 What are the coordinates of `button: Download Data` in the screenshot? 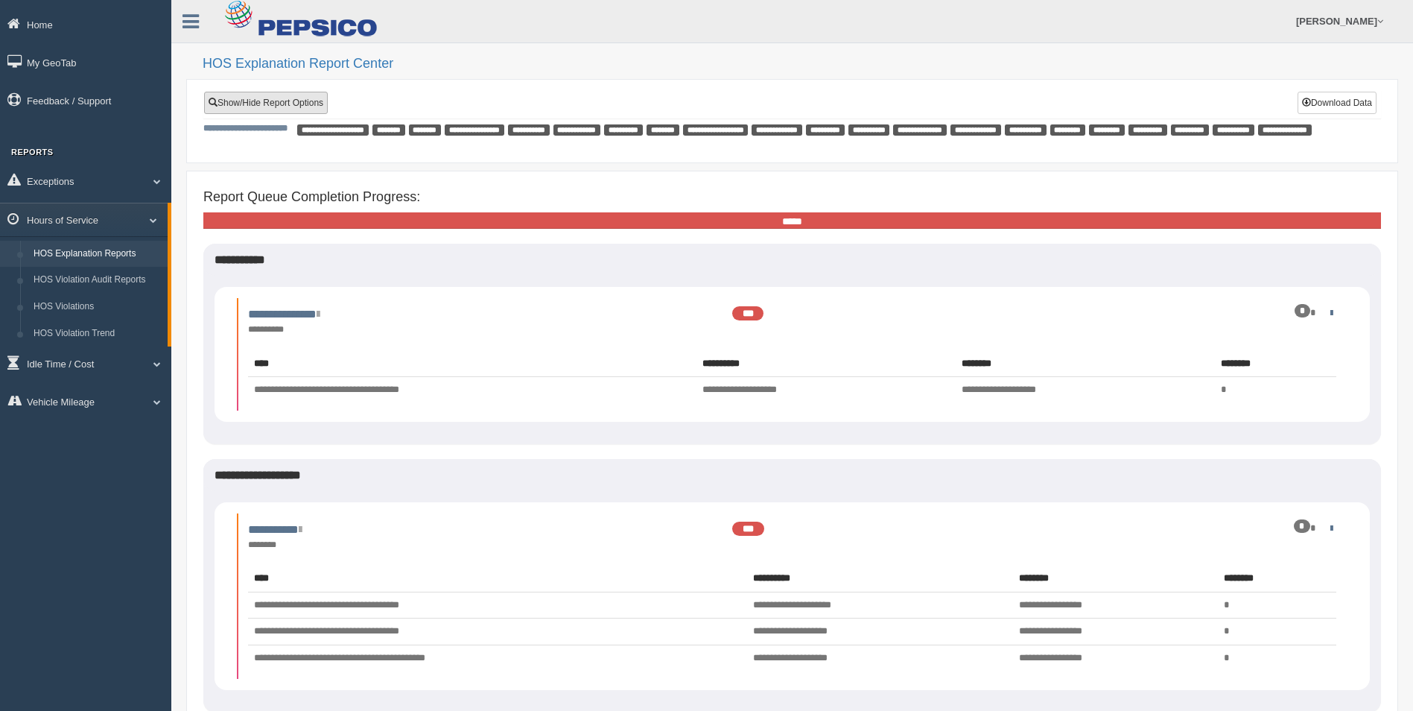 It's located at (1337, 103).